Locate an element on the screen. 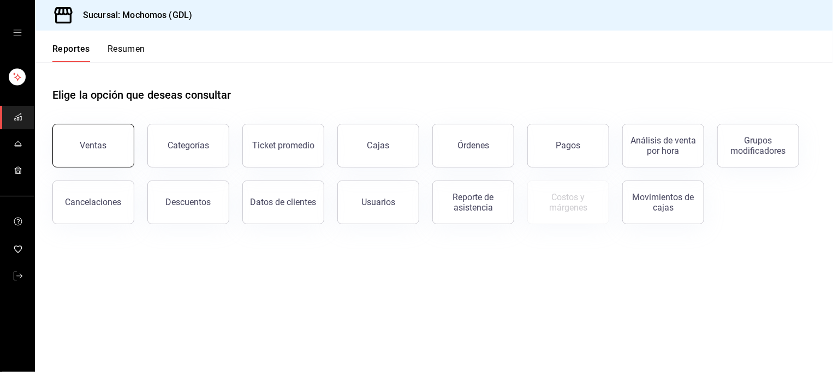 Image resolution: width=833 pixels, height=372 pixels. div: Órdenes is located at coordinates (473, 145).